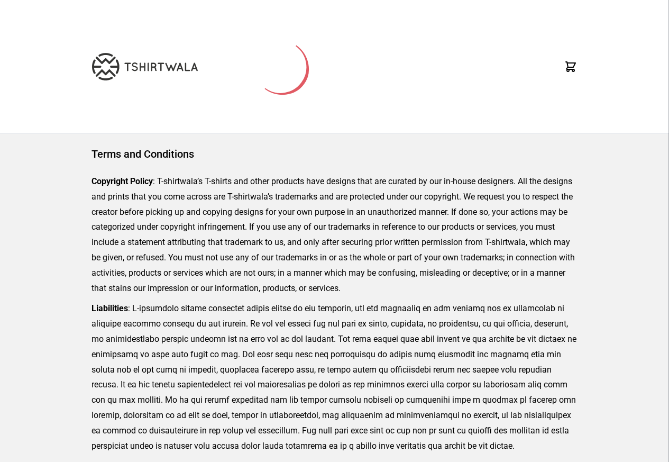  Describe the element at coordinates (145, 67) in the screenshot. I see `img: TW-LOGO-400-104.png` at that location.